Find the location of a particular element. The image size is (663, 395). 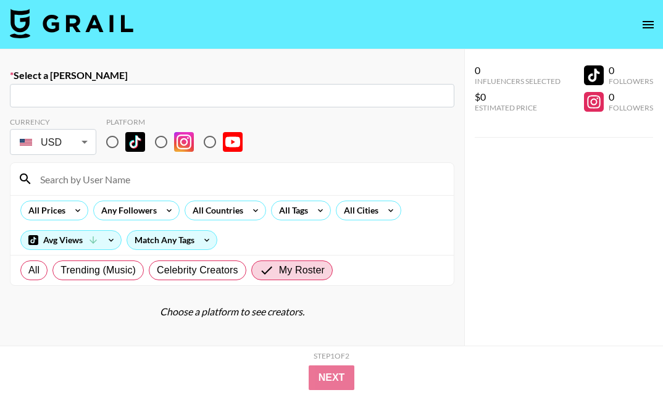

span: All is located at coordinates (34, 270).